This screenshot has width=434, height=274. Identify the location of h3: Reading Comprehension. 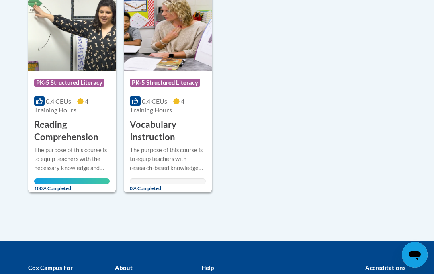
(72, 131).